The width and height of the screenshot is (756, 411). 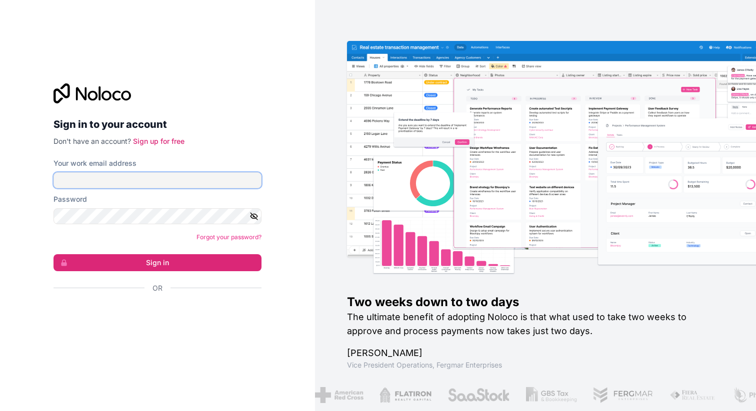 I want to click on h2: Sign in to your account, so click(x=157, y=124).